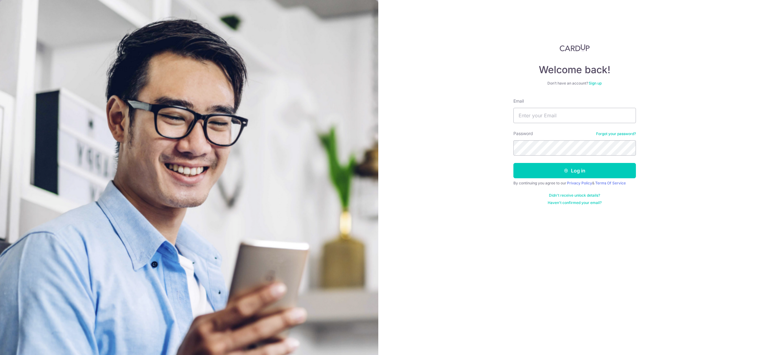  Describe the element at coordinates (575, 196) in the screenshot. I see `a: Didn't receive unlock details?` at that location.